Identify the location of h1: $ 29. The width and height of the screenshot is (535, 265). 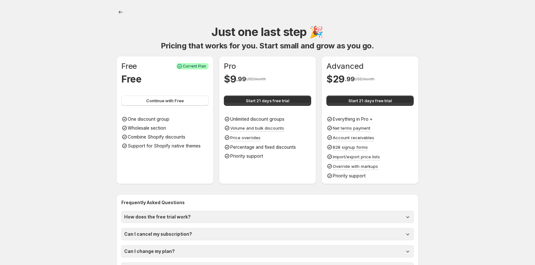
(335, 79).